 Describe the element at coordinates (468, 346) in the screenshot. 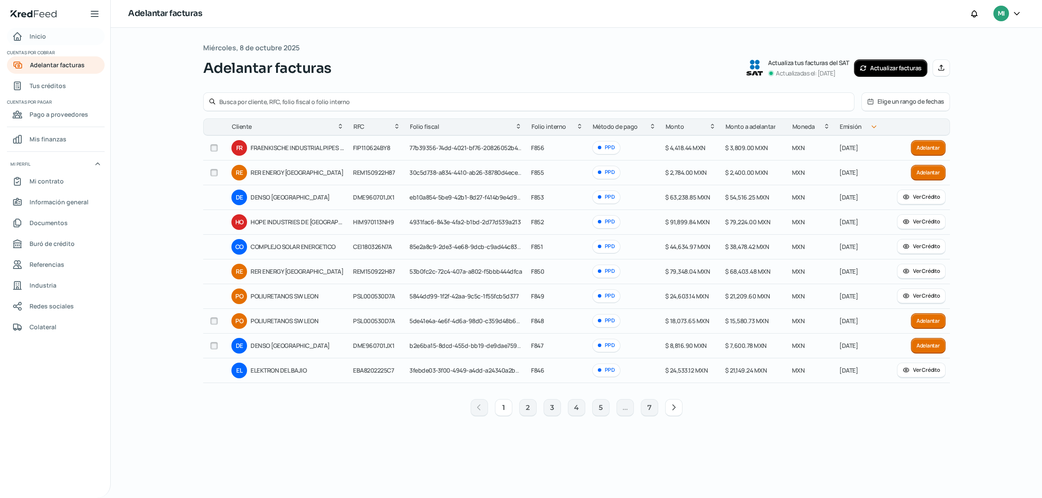

I see `span: b2e6ba15-8dcd-455d-bb19-de9dae75910a` at that location.